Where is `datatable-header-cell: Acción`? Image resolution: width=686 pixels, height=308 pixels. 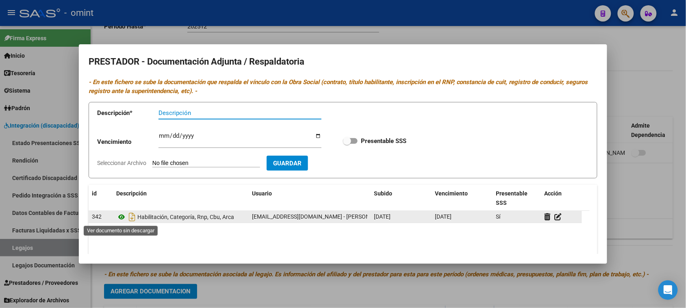
datatable-header-cell: Acción is located at coordinates (562, 198).